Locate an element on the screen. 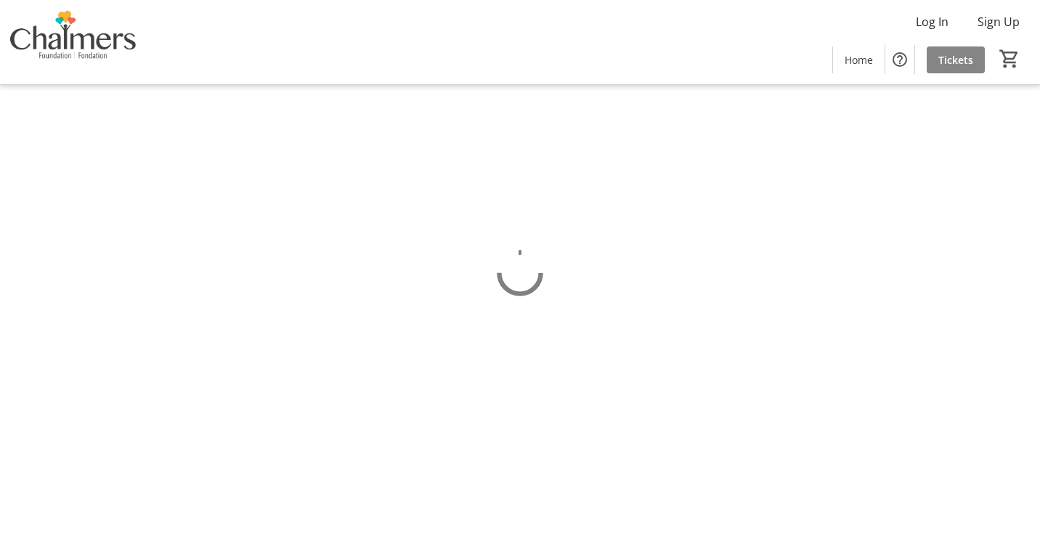 Image resolution: width=1040 pixels, height=546 pixels. a: Tickets is located at coordinates (955, 60).